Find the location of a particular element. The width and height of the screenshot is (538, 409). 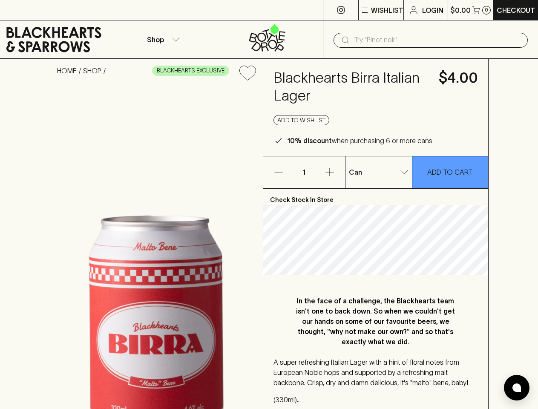

p: Checkout is located at coordinates (515, 10).